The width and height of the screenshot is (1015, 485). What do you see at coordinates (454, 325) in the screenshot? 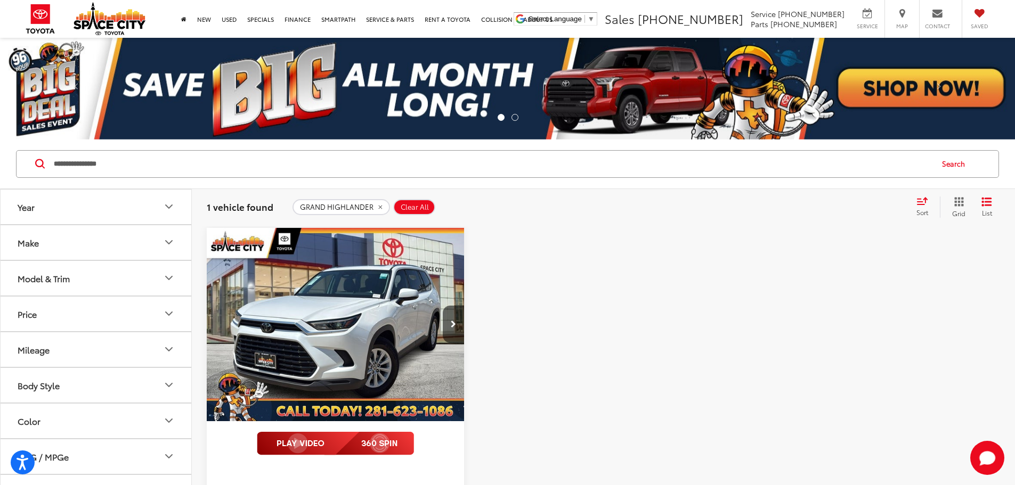
I see `button: Next image` at bounding box center [454, 325].